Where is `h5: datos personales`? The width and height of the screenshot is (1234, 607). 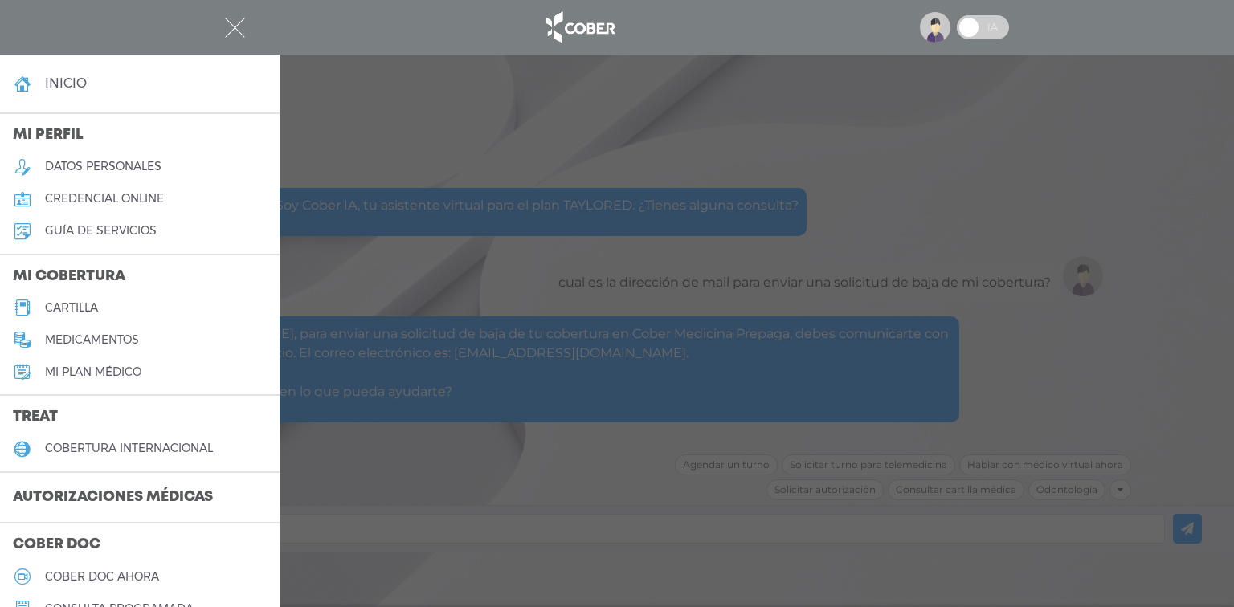 h5: datos personales is located at coordinates (103, 166).